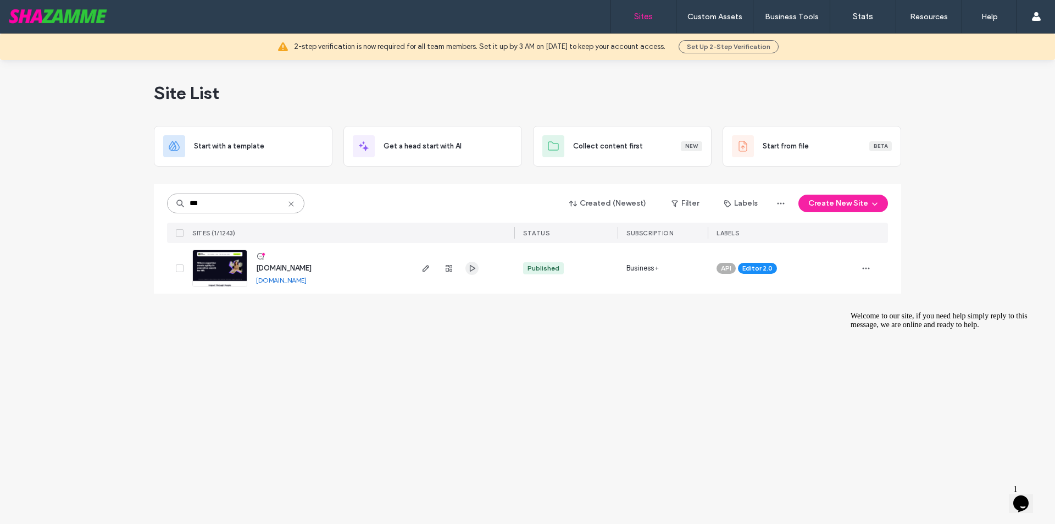  I want to click on button: Set Up 2-Step Verification, so click(729, 47).